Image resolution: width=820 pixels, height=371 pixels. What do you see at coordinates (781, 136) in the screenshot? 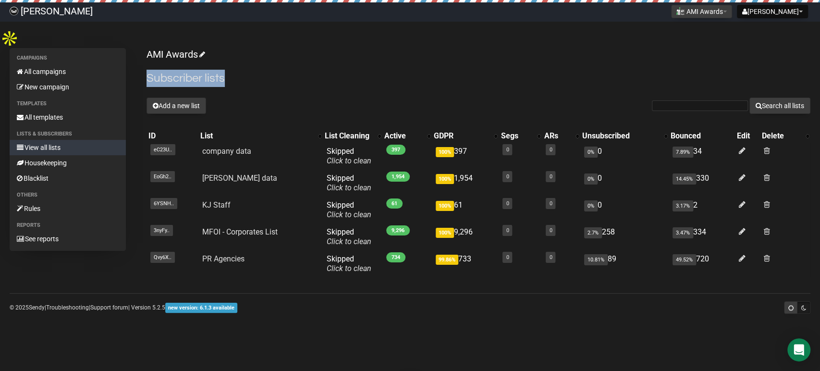
I see `div: Delete` at bounding box center [781, 136].